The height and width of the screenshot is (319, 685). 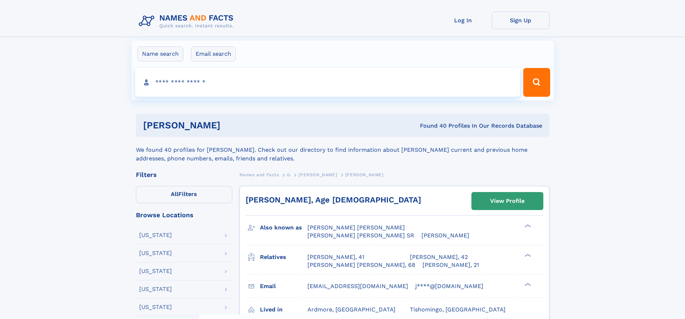 What do you see at coordinates (520, 20) in the screenshot?
I see `a: Sign Up` at bounding box center [520, 20].